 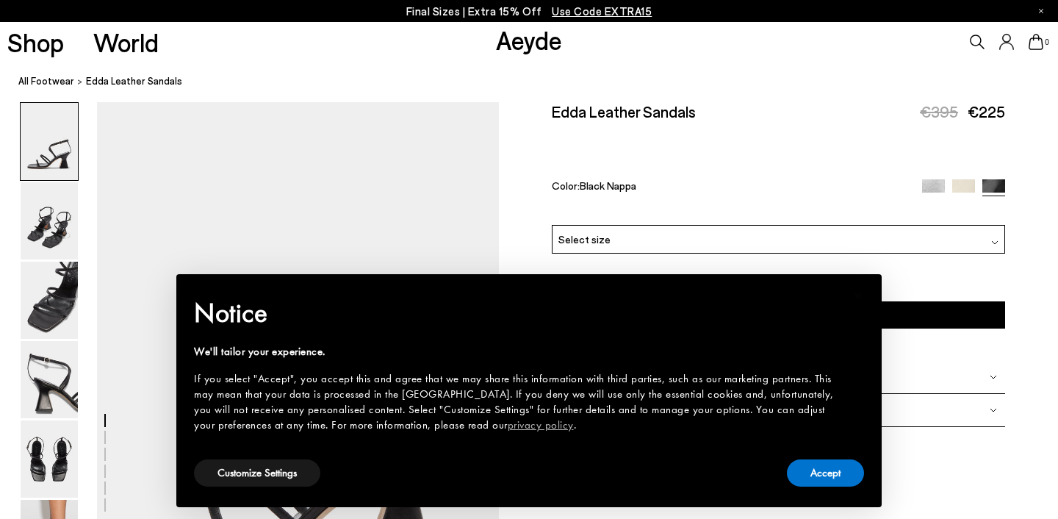 What do you see at coordinates (939, 111) in the screenshot?
I see `span: €395` at bounding box center [939, 111].